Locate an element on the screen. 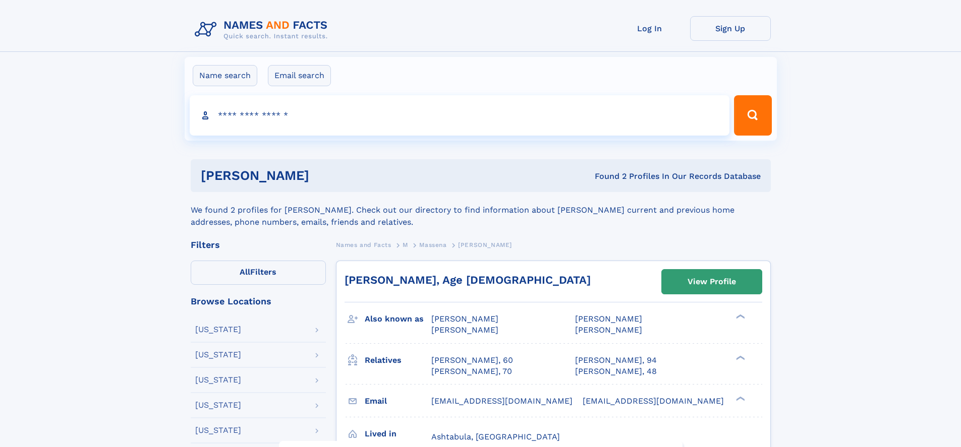  a: M is located at coordinates (405, 245).